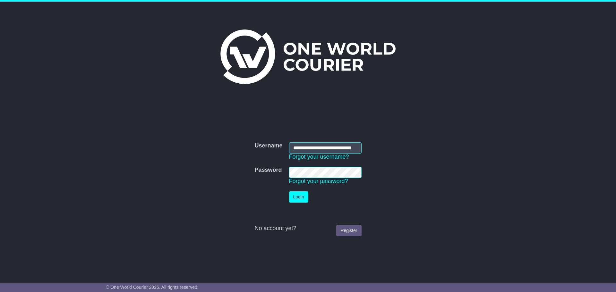 The width and height of the screenshot is (616, 292). Describe the element at coordinates (319, 181) in the screenshot. I see `a: Forgot your password?` at that location.